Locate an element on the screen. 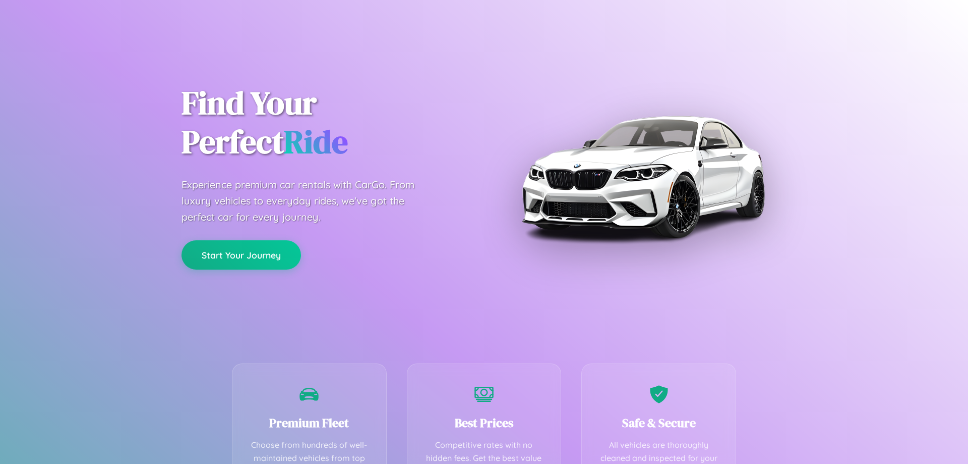 The image size is (968, 464). img: Premium BMW car rental vehicle is located at coordinates (643, 177).